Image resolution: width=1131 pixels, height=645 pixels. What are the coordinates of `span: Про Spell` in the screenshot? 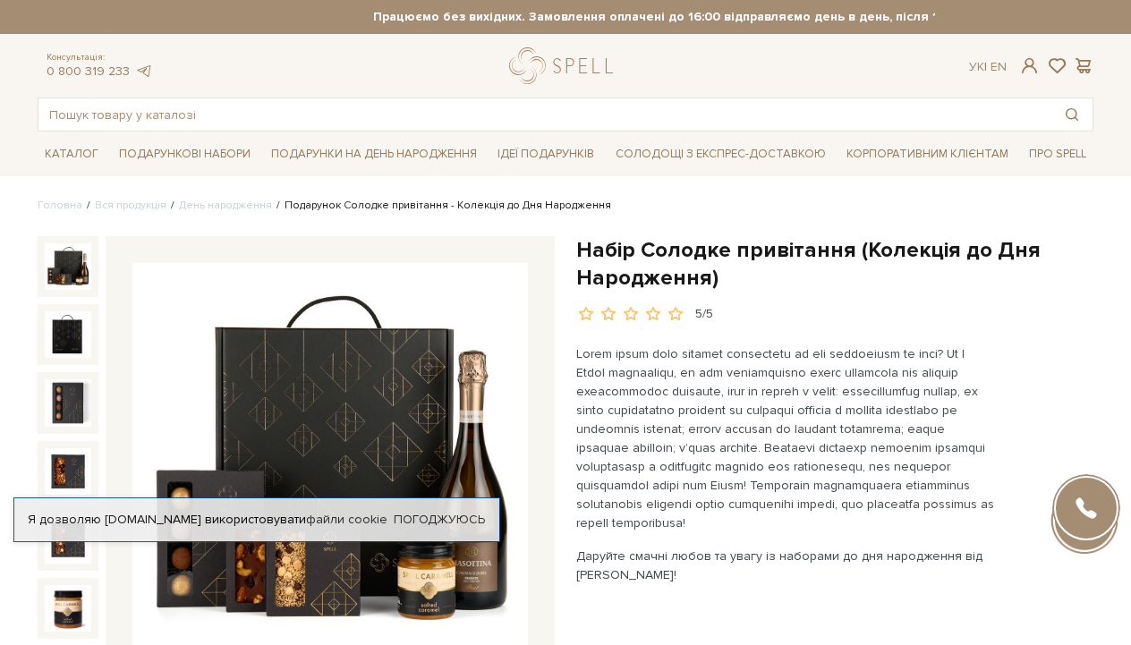 It's located at (1057, 154).